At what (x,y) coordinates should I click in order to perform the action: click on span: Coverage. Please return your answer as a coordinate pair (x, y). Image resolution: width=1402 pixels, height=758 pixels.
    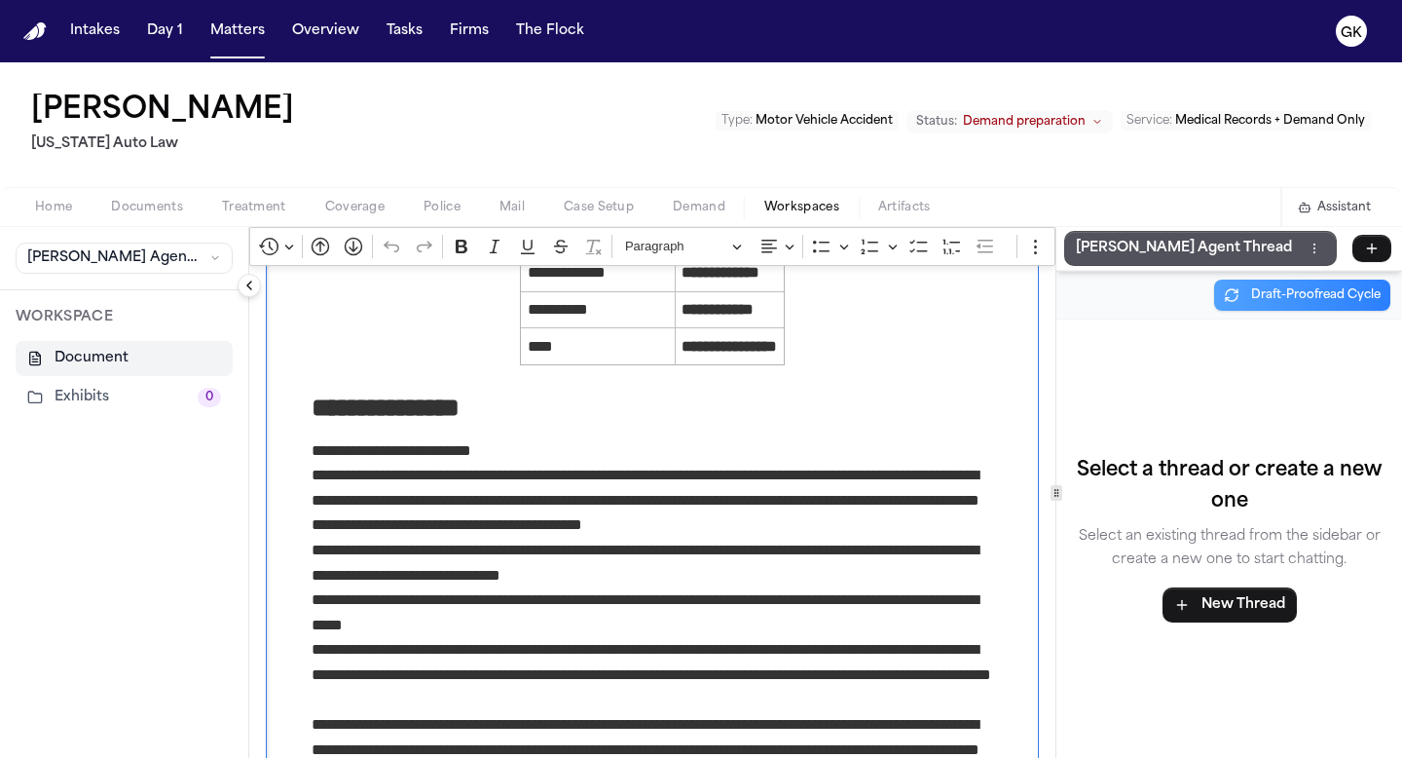
    Looking at the image, I should click on (354, 207).